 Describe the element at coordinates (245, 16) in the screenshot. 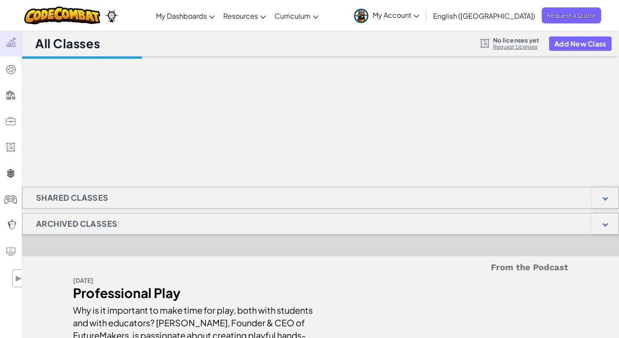

I see `a: Resources` at that location.